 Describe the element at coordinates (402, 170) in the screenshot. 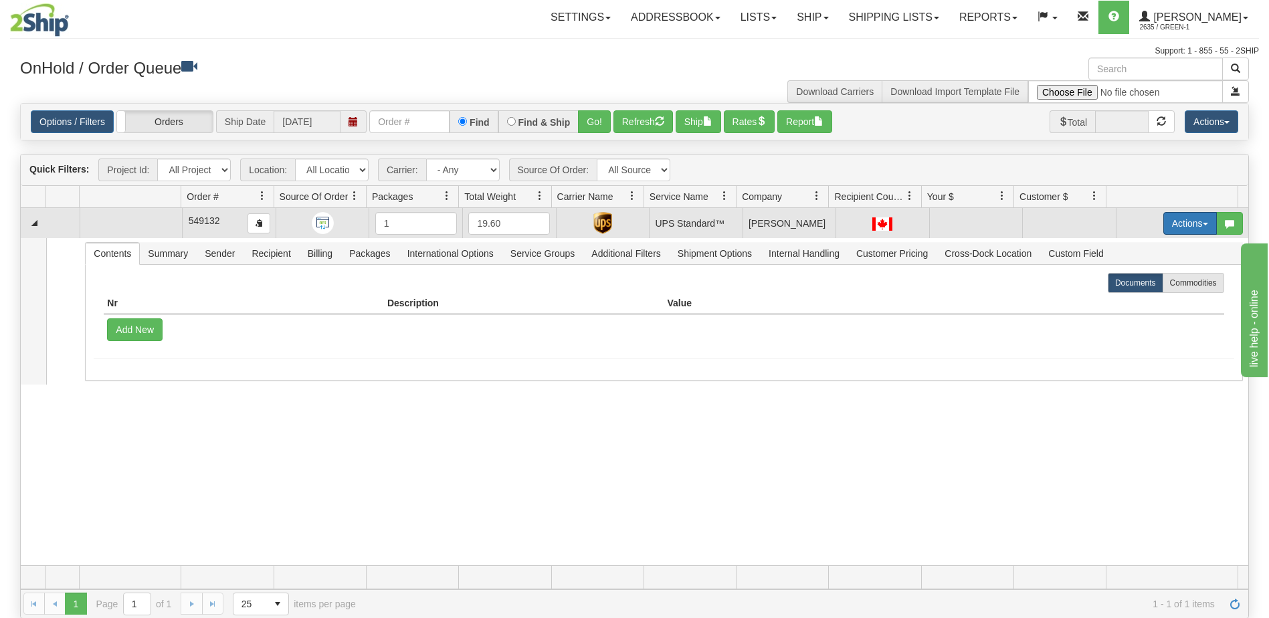

I see `span: Carrier:` at that location.